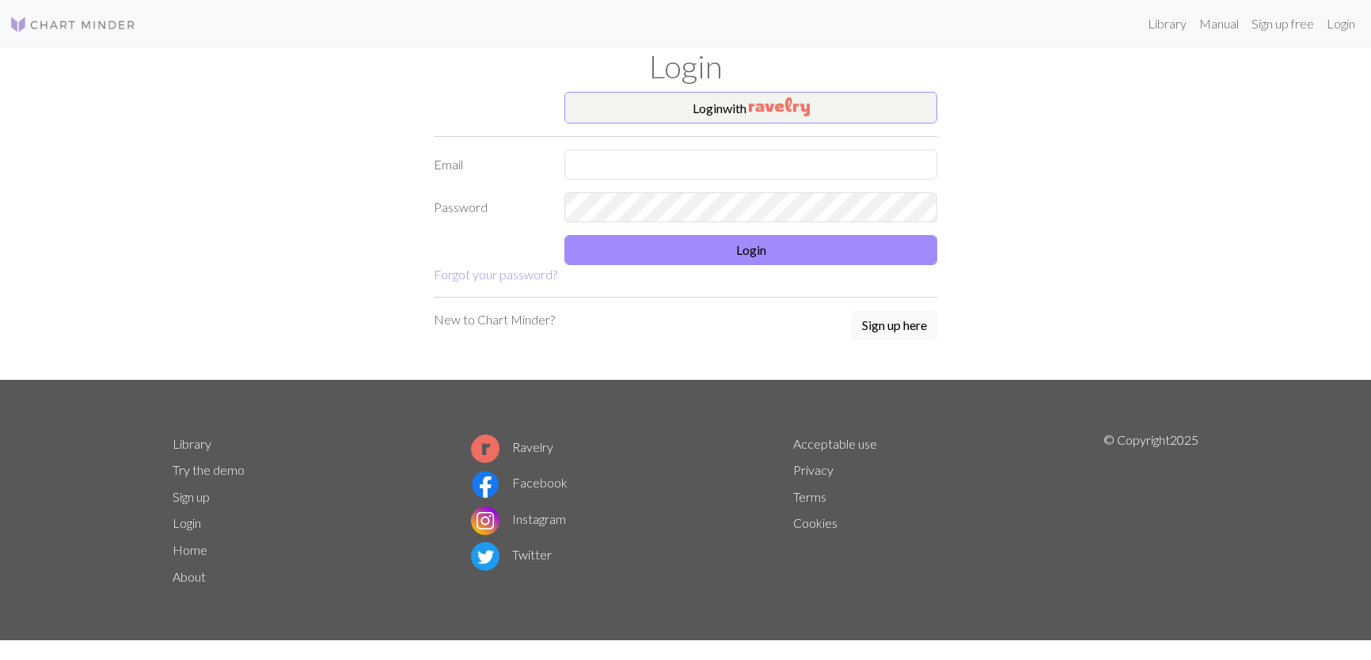  What do you see at coordinates (485, 557) in the screenshot?
I see `img: Twitter logo` at bounding box center [485, 557].